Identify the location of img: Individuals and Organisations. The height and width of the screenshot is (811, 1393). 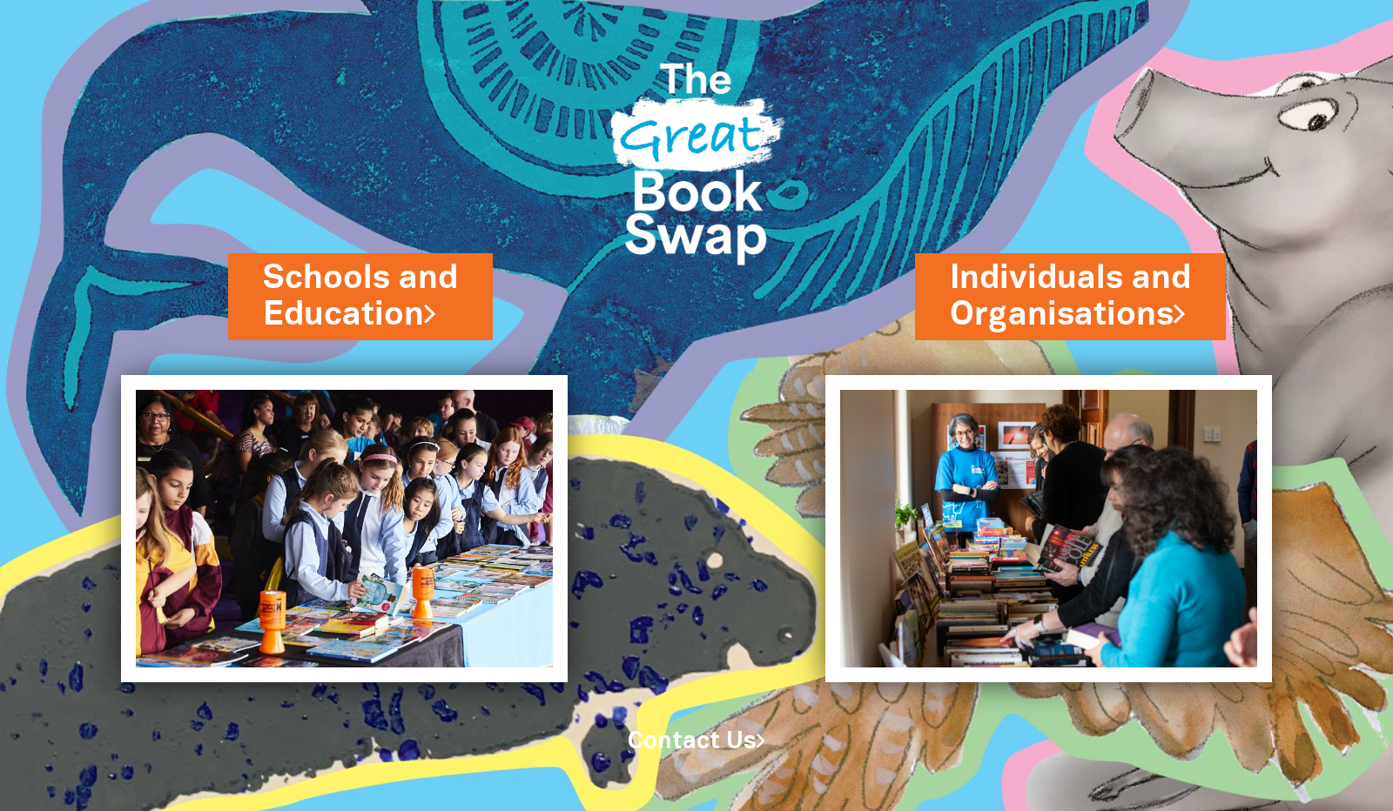
(1048, 528).